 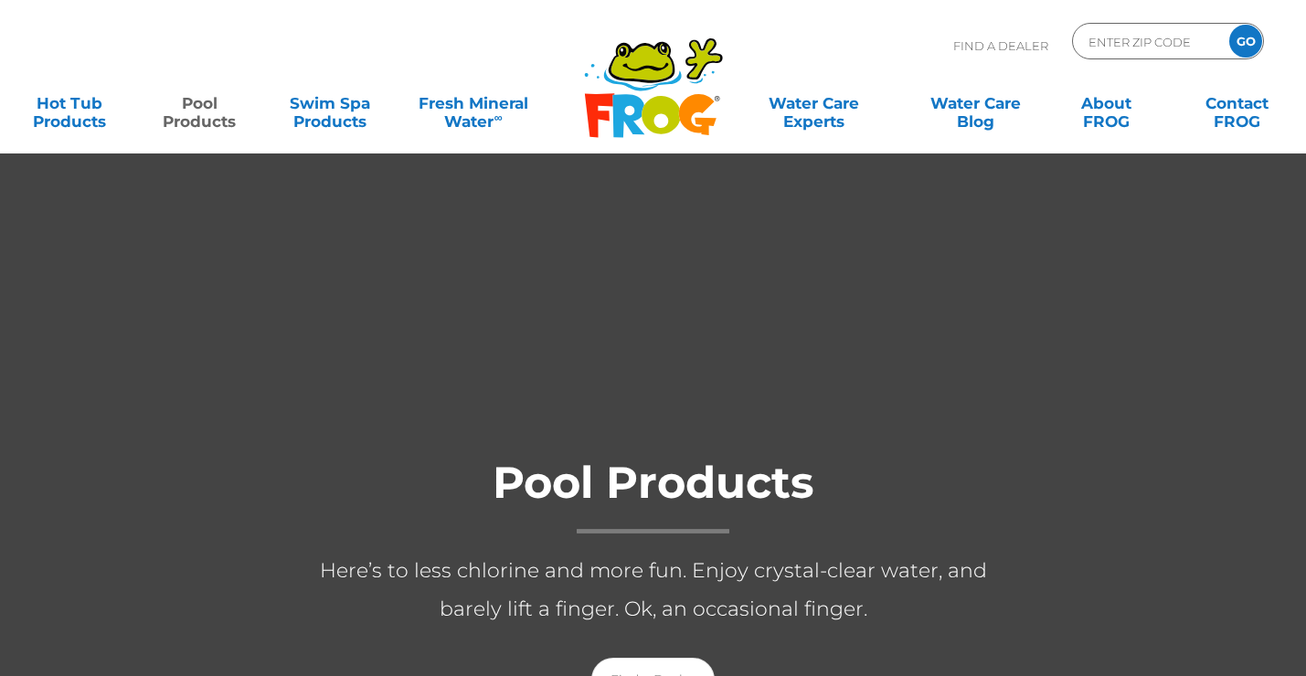 I want to click on a: ContactFROG, so click(x=1236, y=103).